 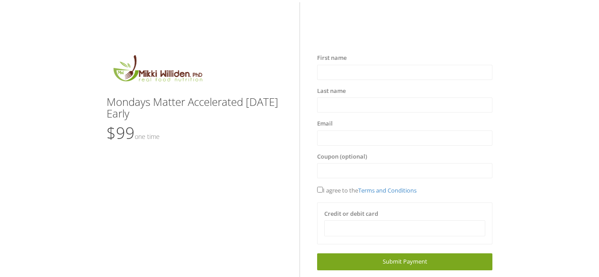 What do you see at coordinates (325, 124) in the screenshot?
I see `label: Email` at bounding box center [325, 124].